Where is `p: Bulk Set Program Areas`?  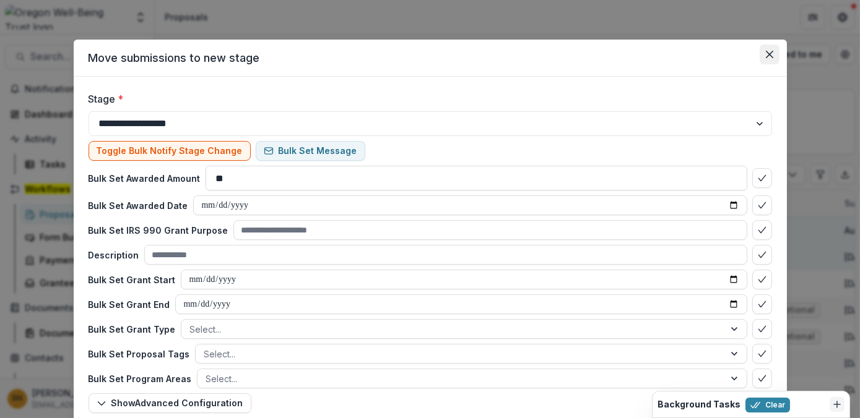 p: Bulk Set Program Areas is located at coordinates (140, 379).